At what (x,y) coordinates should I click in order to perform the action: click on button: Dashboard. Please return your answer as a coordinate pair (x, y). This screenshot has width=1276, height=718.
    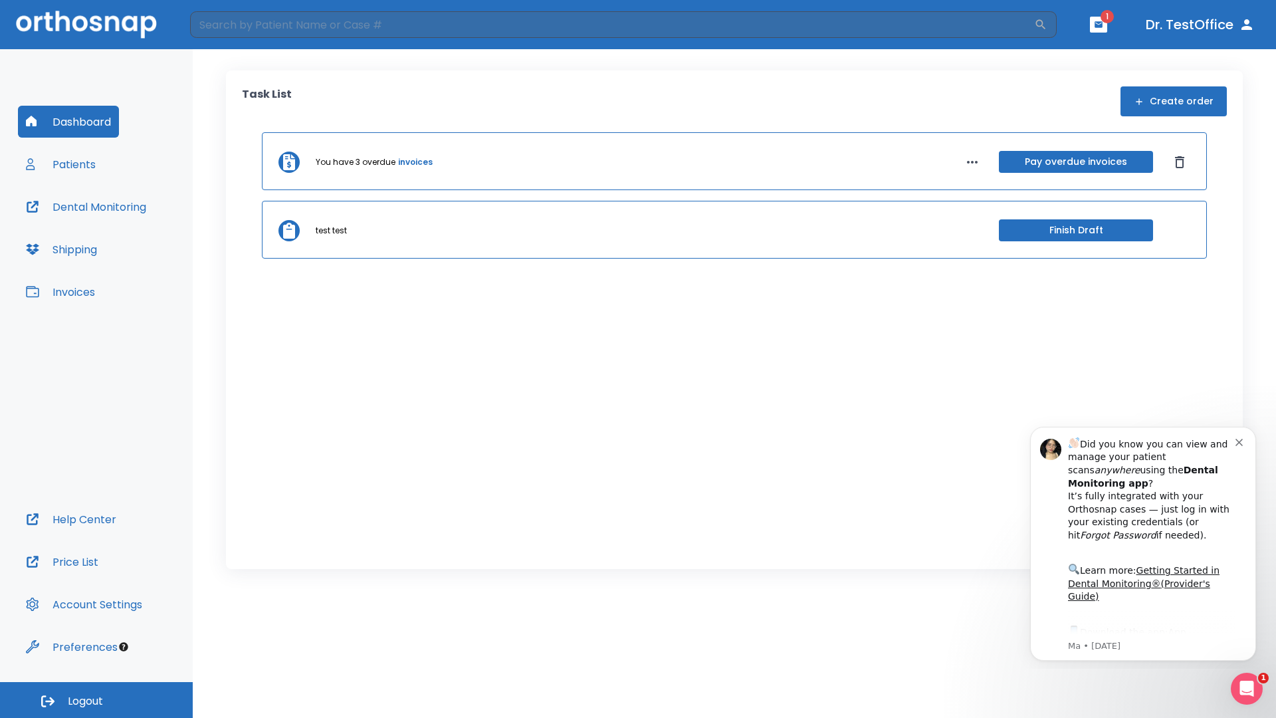
    Looking at the image, I should click on (68, 122).